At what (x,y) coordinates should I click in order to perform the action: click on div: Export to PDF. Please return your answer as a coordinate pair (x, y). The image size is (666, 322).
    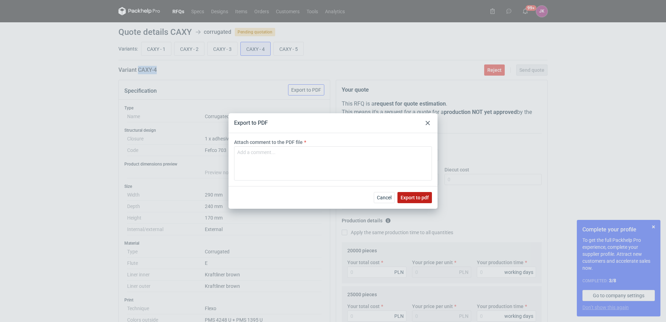
    Looking at the image, I should click on (251, 123).